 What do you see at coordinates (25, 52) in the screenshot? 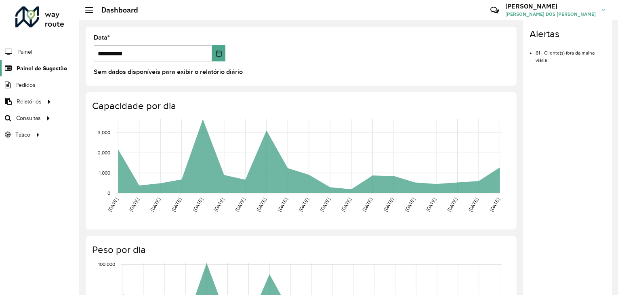
I see `span: Painel` at bounding box center [25, 52].